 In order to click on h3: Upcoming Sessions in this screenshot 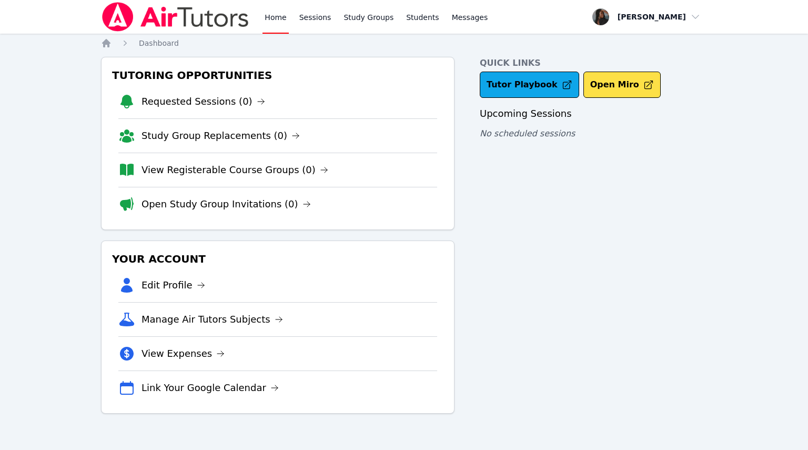, I will do `click(593, 114)`.